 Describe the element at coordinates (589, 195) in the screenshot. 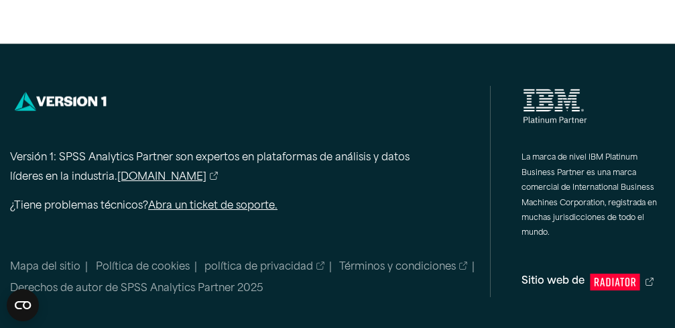

I see `font: La marca de nivel IBM Platinum Business Partner es una marca comercial de International Business ...` at that location.